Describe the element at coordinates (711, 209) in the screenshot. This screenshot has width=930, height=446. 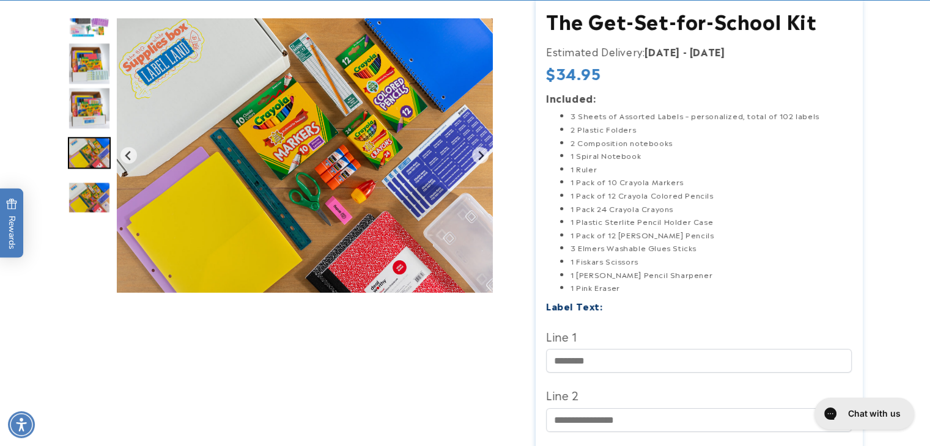
I see `li: 1 Pack 24 Crayola Crayons` at that location.